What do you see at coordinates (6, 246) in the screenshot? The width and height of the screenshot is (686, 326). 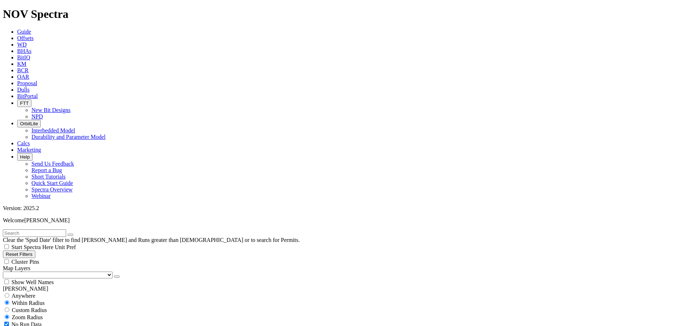 I see `input: Start Spectra Here` at bounding box center [6, 246].